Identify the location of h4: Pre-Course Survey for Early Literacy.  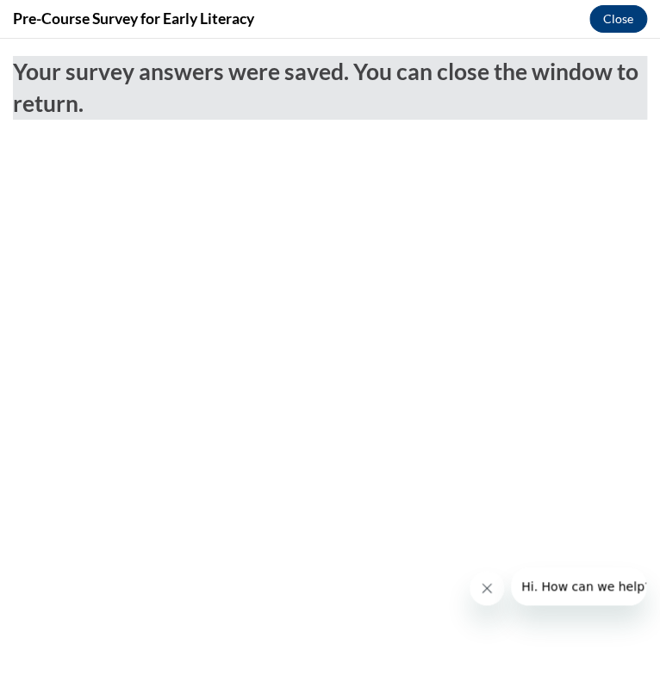
(133, 18).